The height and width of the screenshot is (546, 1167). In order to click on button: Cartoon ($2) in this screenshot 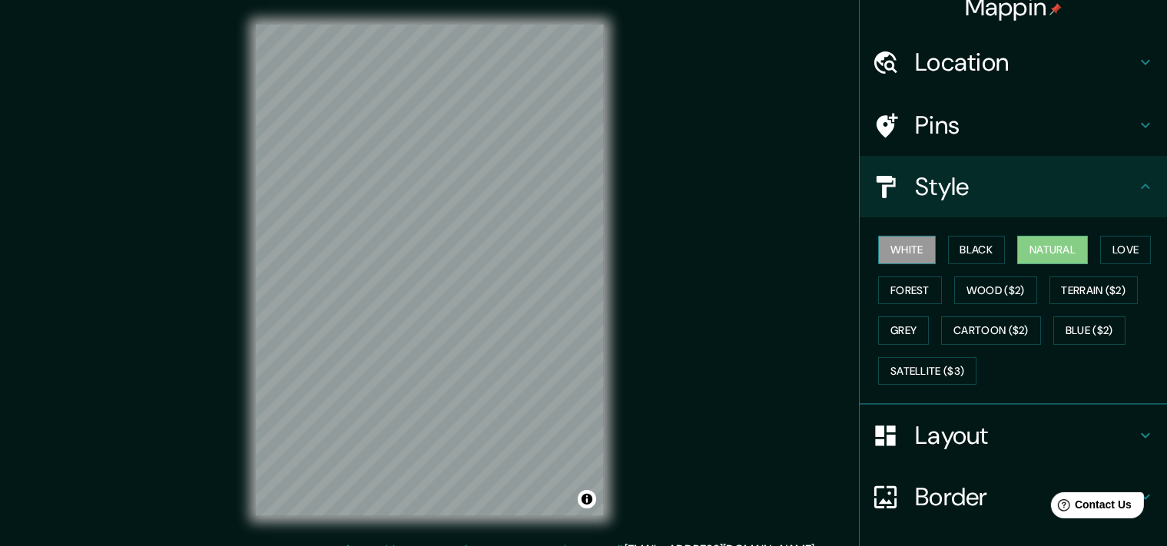, I will do `click(991, 330)`.